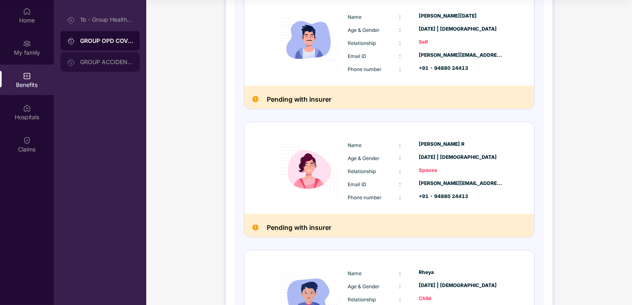  Describe the element at coordinates (107, 62) in the screenshot. I see `div: GROUP ACCIDENTAL INSURANCE` at that location.